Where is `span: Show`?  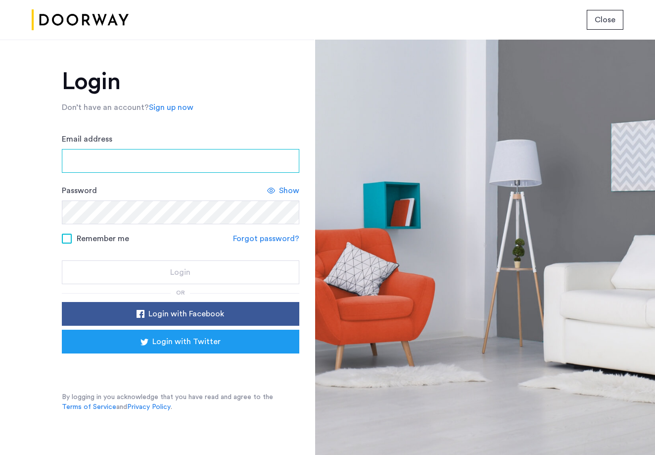
span: Show is located at coordinates (289, 190).